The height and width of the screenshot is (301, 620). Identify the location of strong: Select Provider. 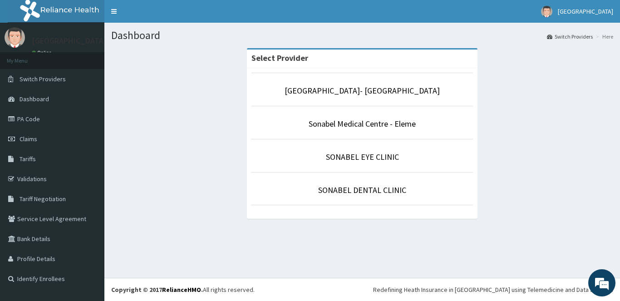
(280, 58).